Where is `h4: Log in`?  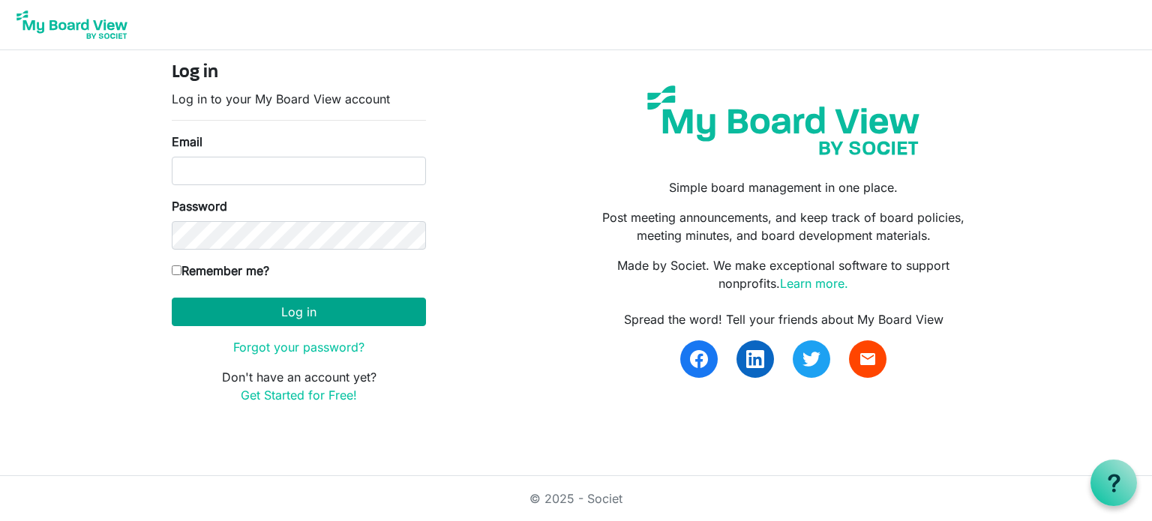
h4: Log in is located at coordinates (298, 73).